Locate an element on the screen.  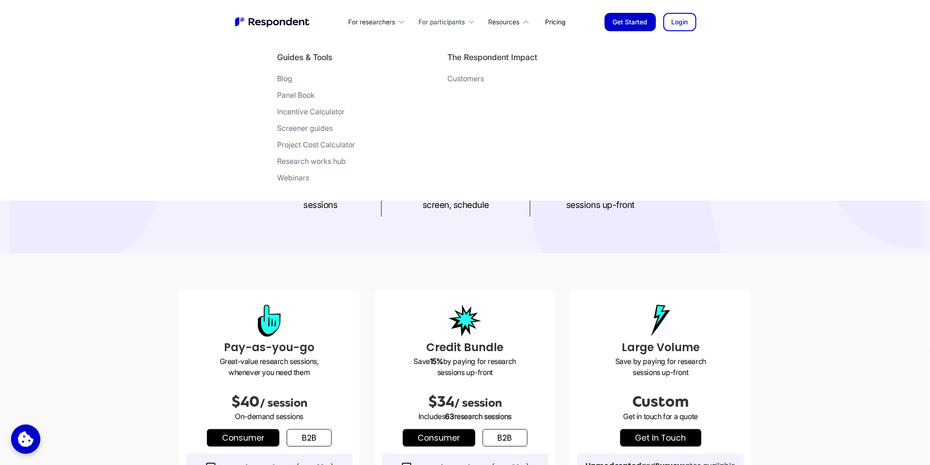
h3: Credit Bundle is located at coordinates (465, 347).